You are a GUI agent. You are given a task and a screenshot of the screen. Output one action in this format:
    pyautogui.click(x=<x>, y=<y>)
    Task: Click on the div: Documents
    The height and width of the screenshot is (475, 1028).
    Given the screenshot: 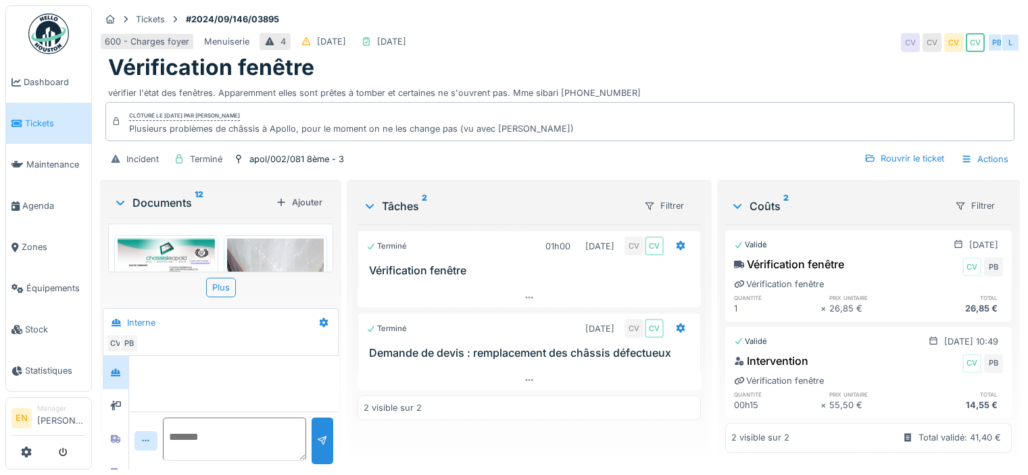 What is the action you would take?
    pyautogui.click(x=192, y=203)
    